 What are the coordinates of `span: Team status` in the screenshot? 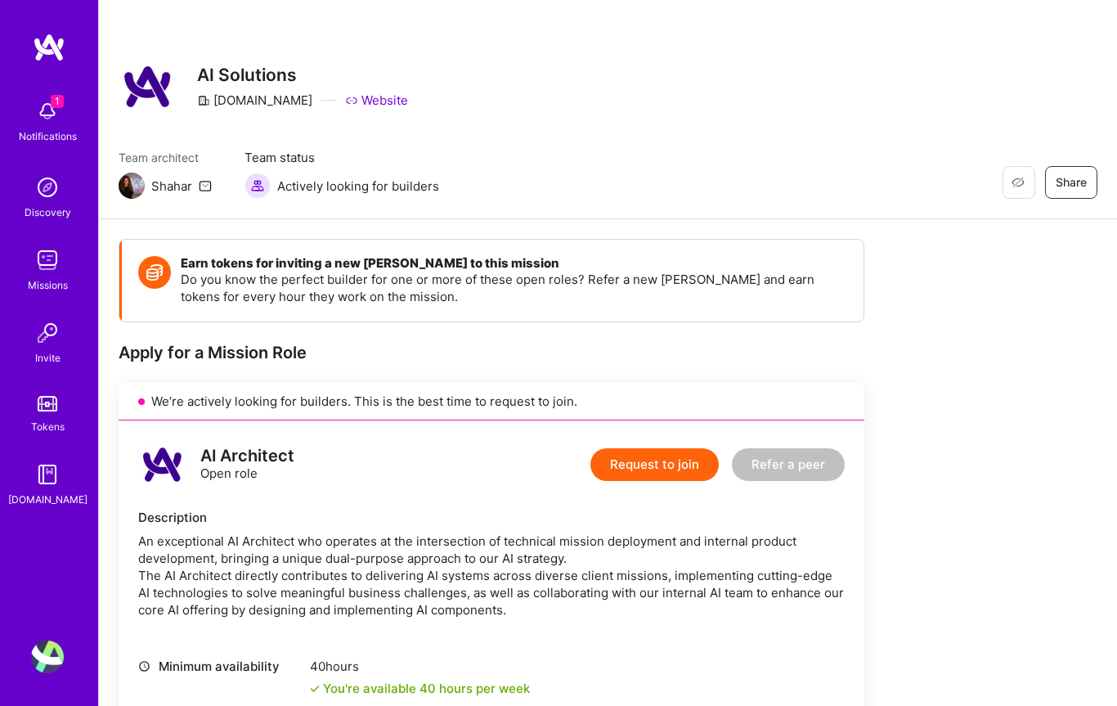 It's located at (342, 157).